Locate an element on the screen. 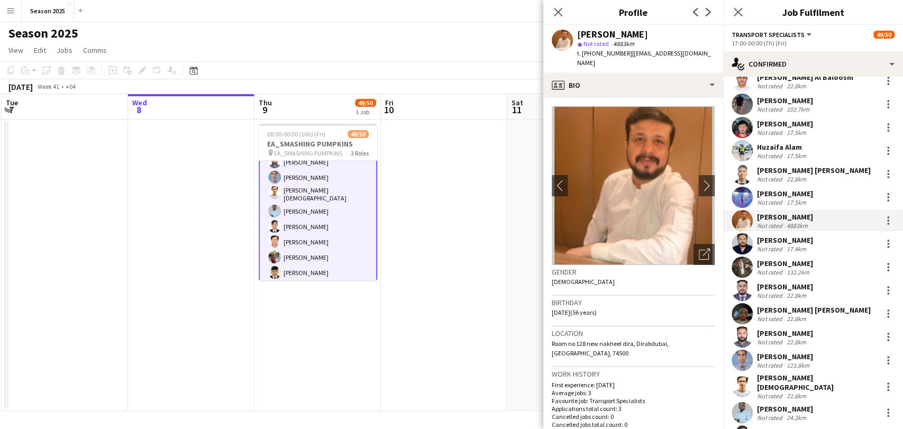 The width and height of the screenshot is (903, 429). div: 17.4km is located at coordinates (796, 249).